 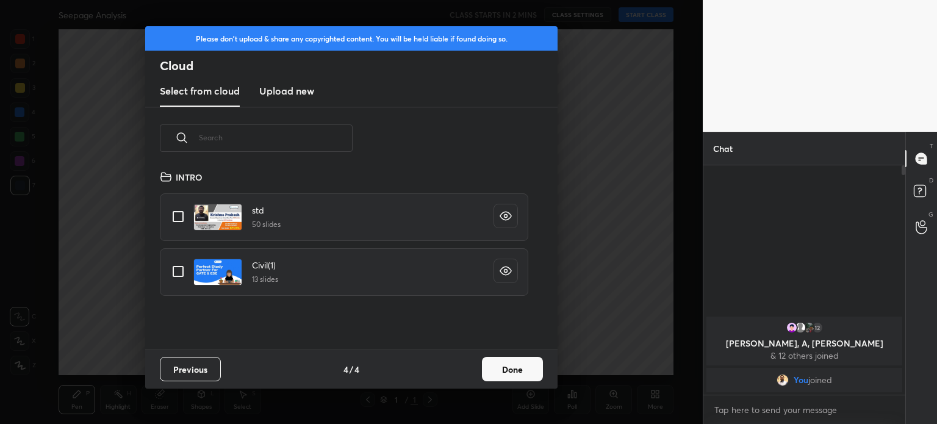 I want to click on p: G, so click(x=931, y=214).